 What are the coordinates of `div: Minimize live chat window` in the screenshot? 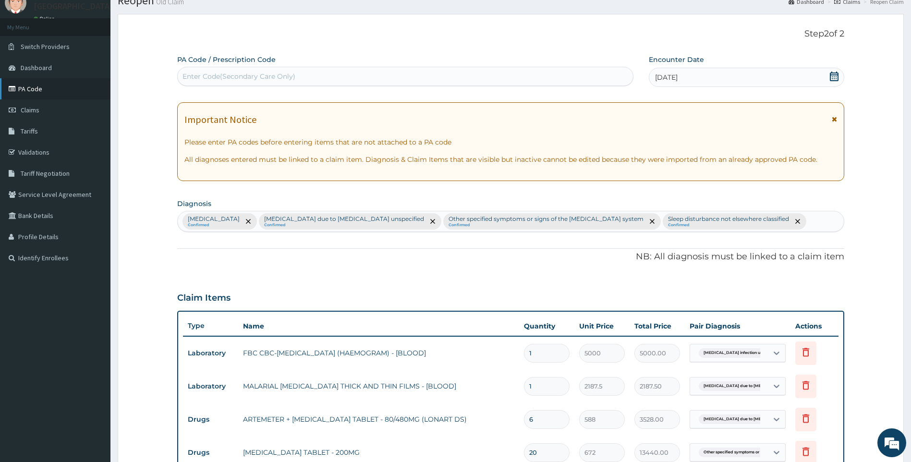 It's located at (169, 16).